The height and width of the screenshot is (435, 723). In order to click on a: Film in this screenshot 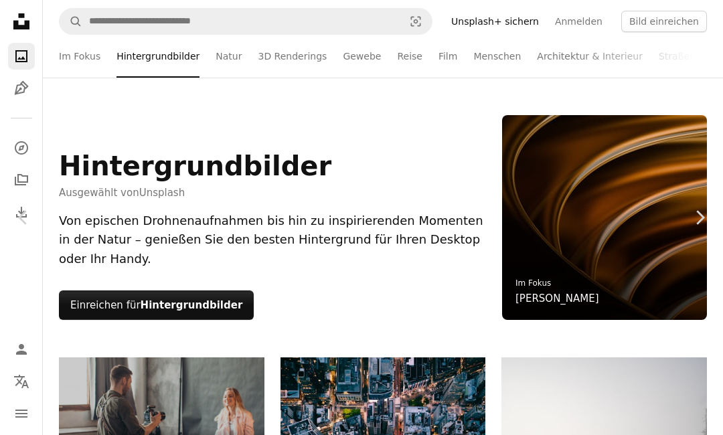, I will do `click(448, 56)`.